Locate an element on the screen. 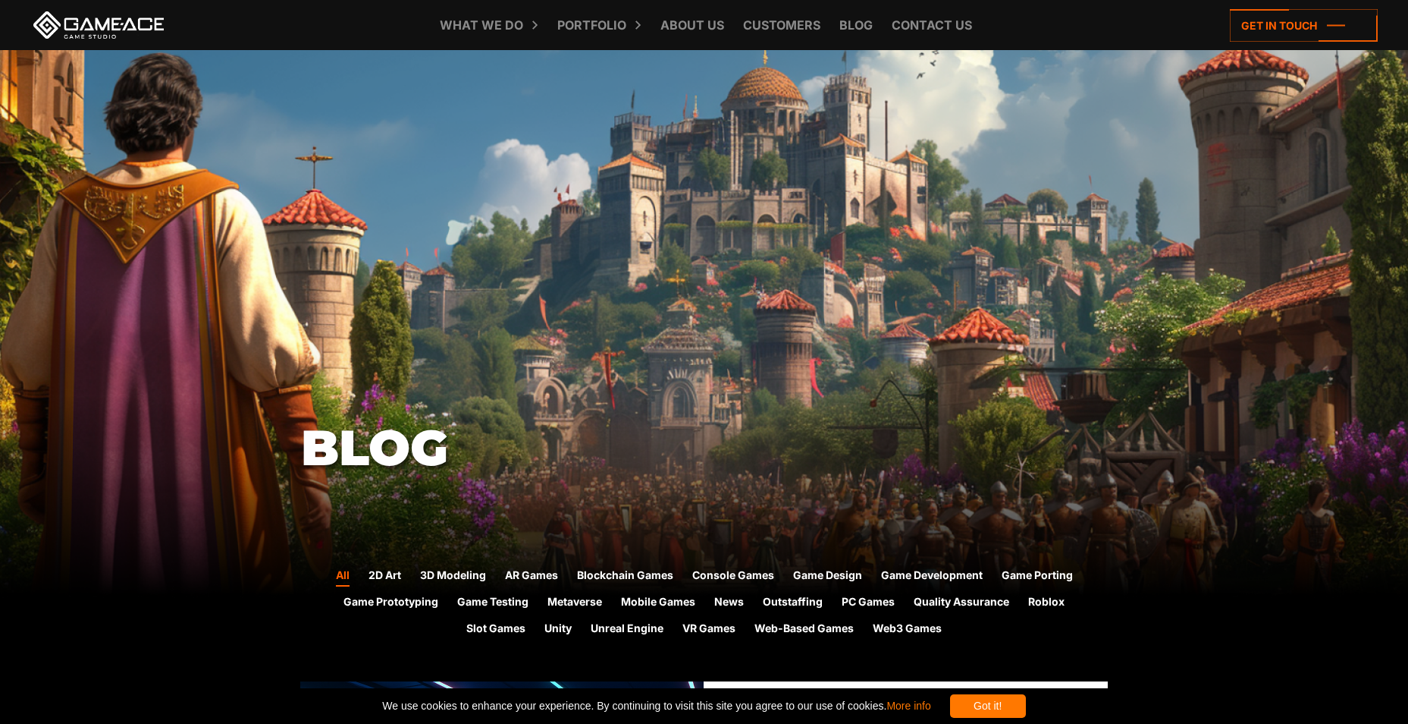 This screenshot has height=724, width=1408. a: Game Testing is located at coordinates (493, 603).